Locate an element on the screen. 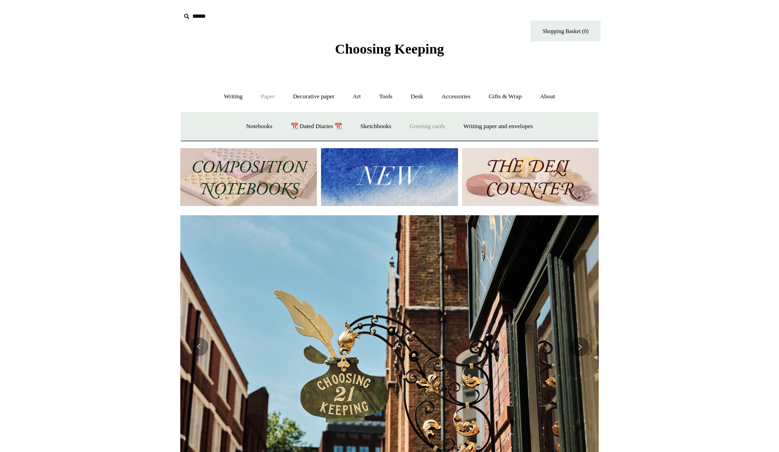  a: Tools is located at coordinates (386, 96).